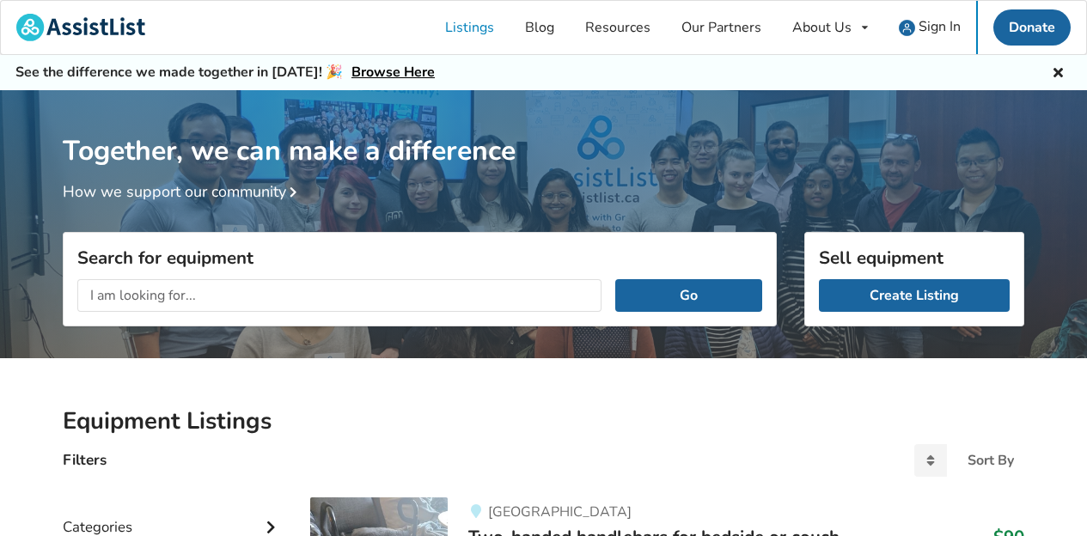 The height and width of the screenshot is (536, 1087). Describe the element at coordinates (930, 27) in the screenshot. I see `a: user icon Sign In` at that location.